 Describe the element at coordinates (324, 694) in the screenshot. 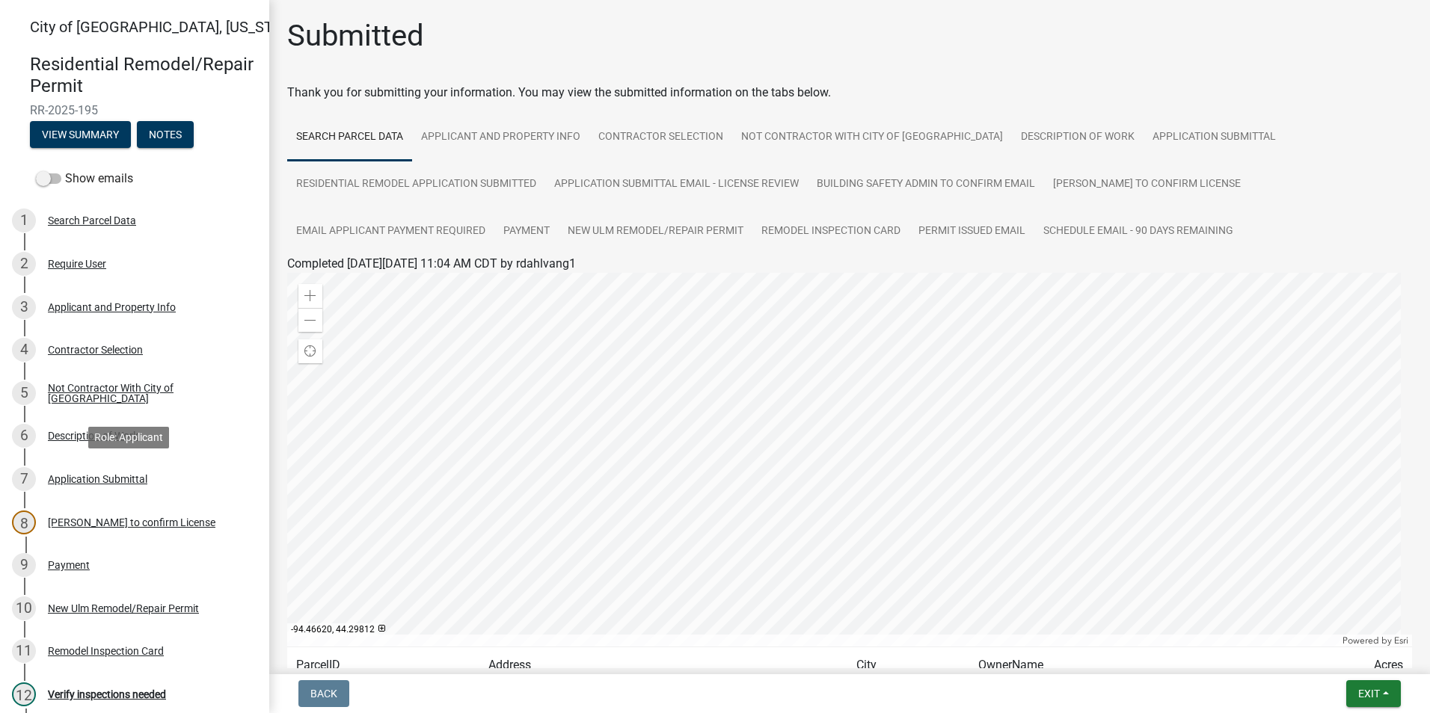

I see `button: Back` at that location.